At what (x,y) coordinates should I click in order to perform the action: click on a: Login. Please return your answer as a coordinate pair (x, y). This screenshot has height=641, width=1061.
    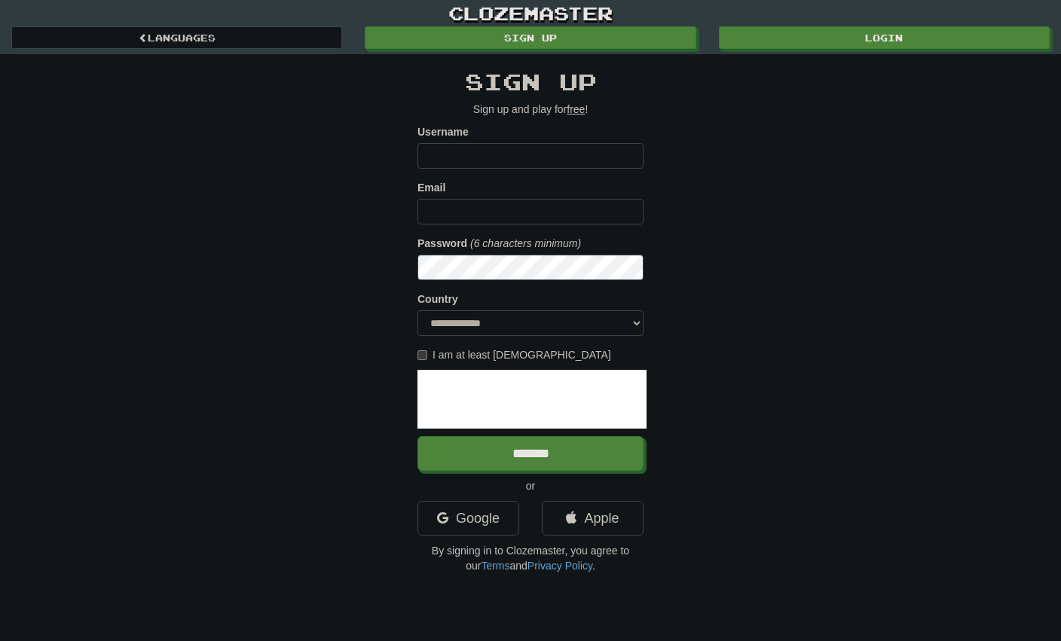
    Looking at the image, I should click on (884, 38).